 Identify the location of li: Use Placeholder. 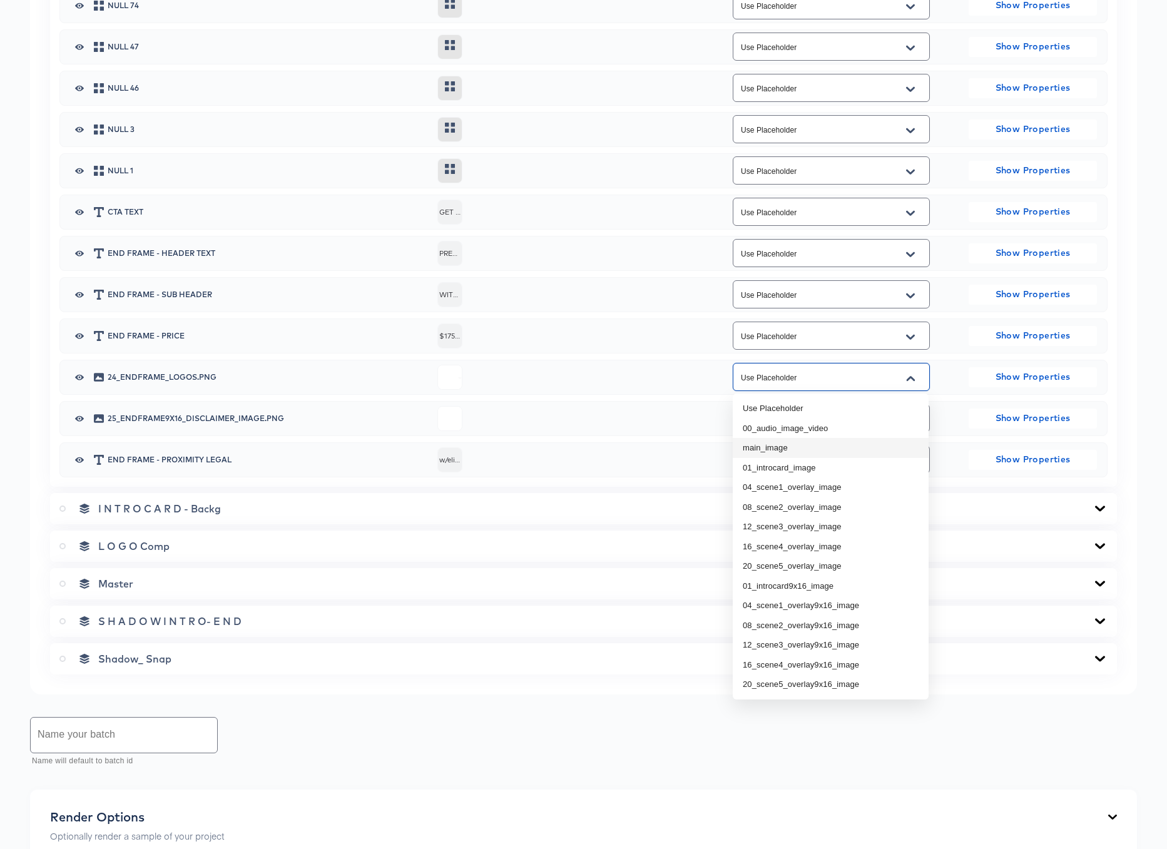
(831, 409).